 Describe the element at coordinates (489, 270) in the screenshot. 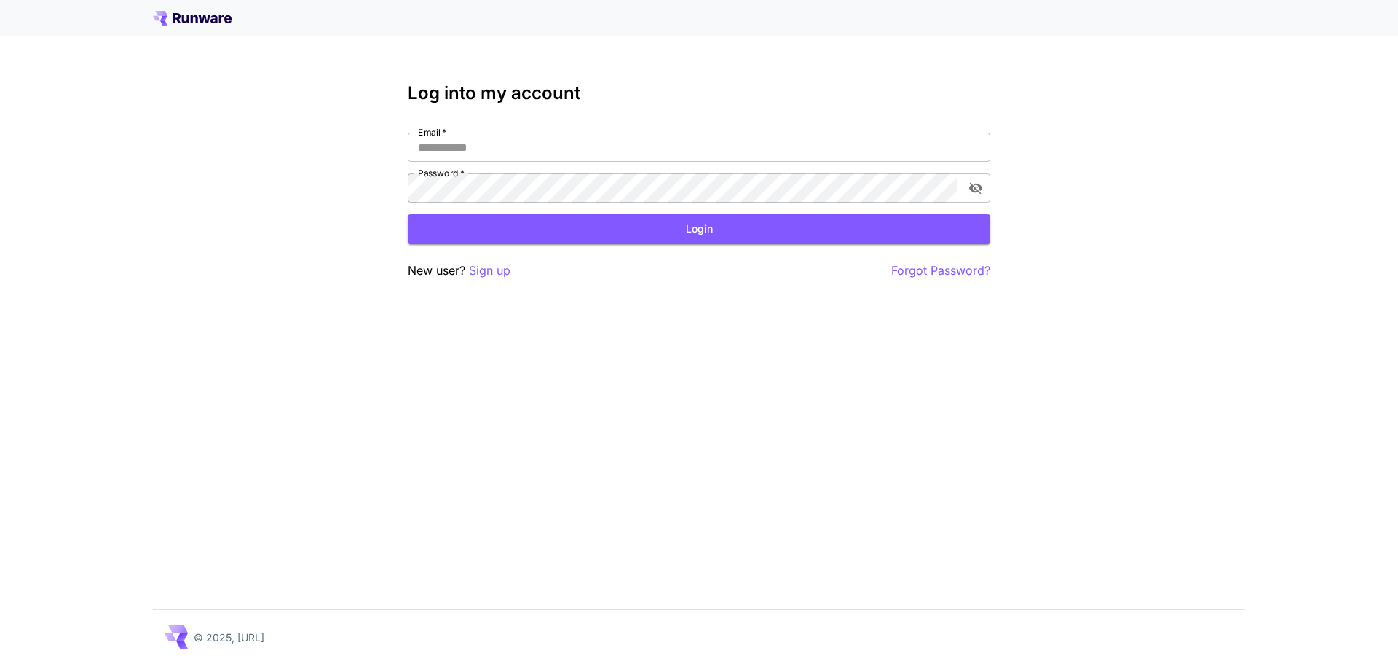

I see `p: Sign up` at that location.